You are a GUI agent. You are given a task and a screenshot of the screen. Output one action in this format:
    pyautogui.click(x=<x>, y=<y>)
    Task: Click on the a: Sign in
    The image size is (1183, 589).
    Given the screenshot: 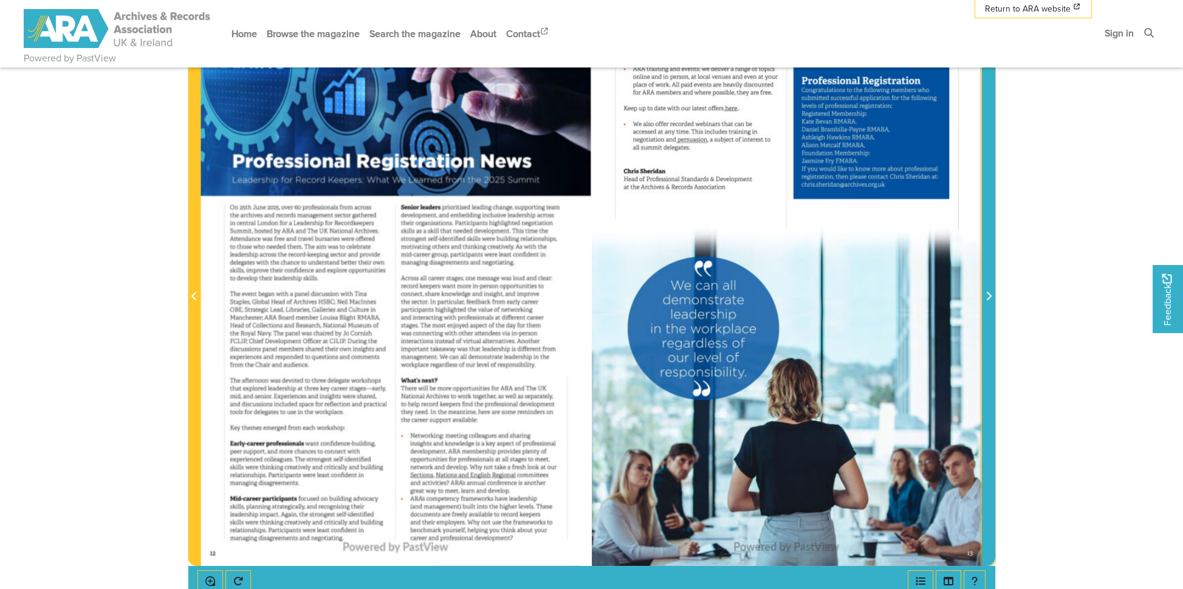 What is the action you would take?
    pyautogui.click(x=1119, y=33)
    